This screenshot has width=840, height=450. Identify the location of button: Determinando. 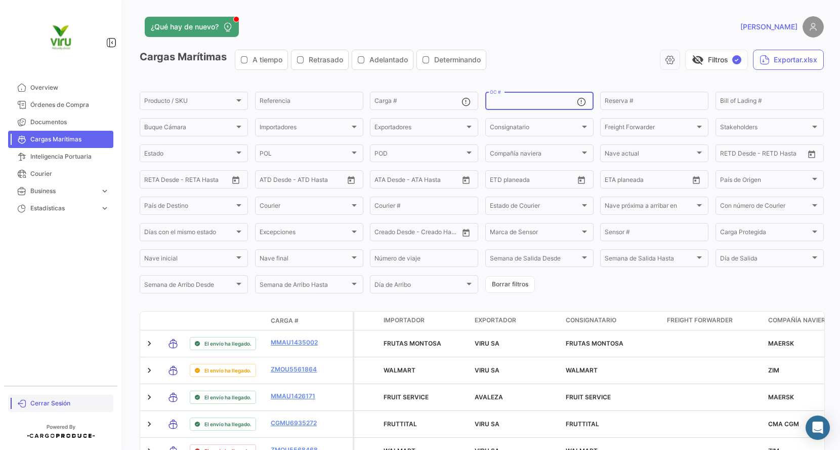
(452, 60).